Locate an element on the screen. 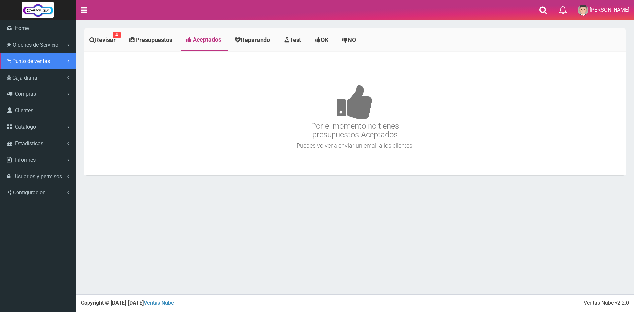 This screenshot has width=634, height=312. span: Home is located at coordinates (22, 28).